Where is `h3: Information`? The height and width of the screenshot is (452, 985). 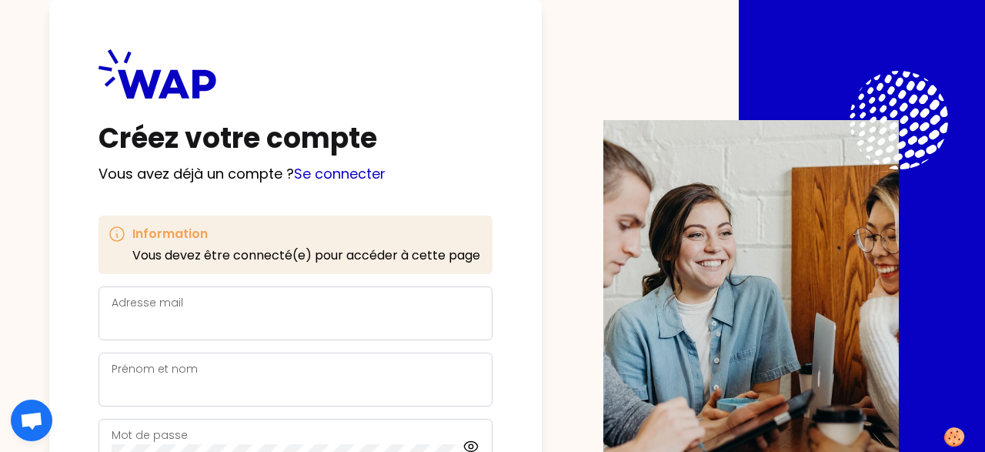
h3: Information is located at coordinates (306, 234).